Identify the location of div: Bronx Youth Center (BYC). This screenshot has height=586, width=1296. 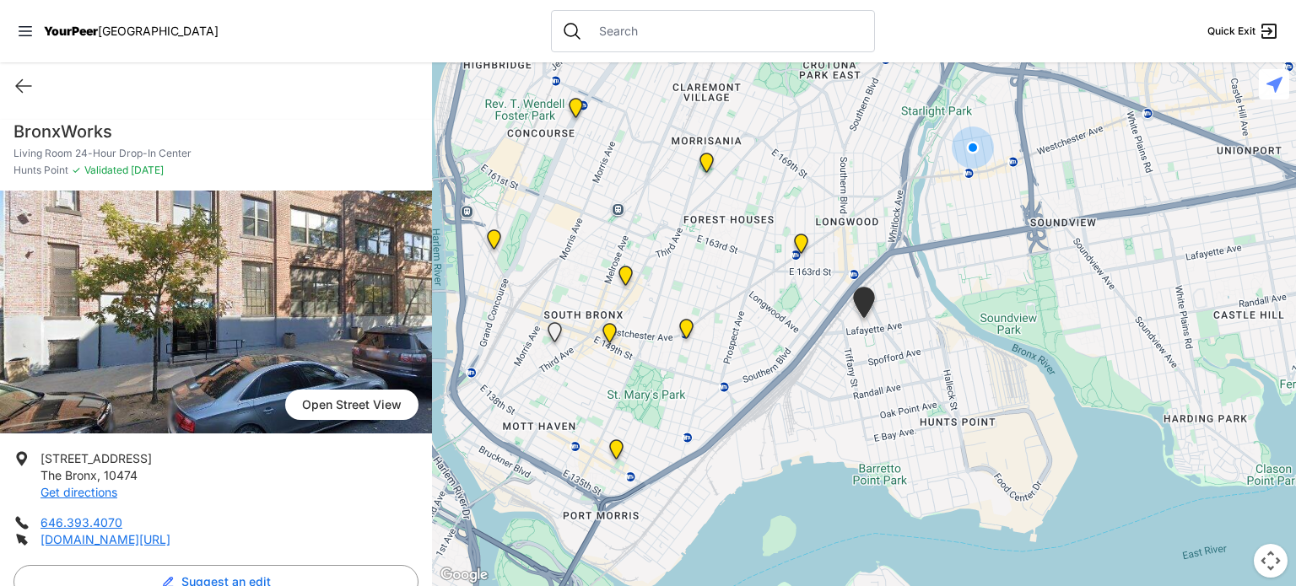
(625, 279).